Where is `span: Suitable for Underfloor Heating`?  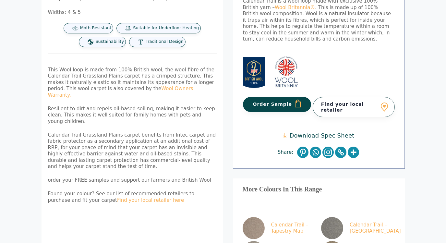
span: Suitable for Underfloor Heating is located at coordinates (166, 28).